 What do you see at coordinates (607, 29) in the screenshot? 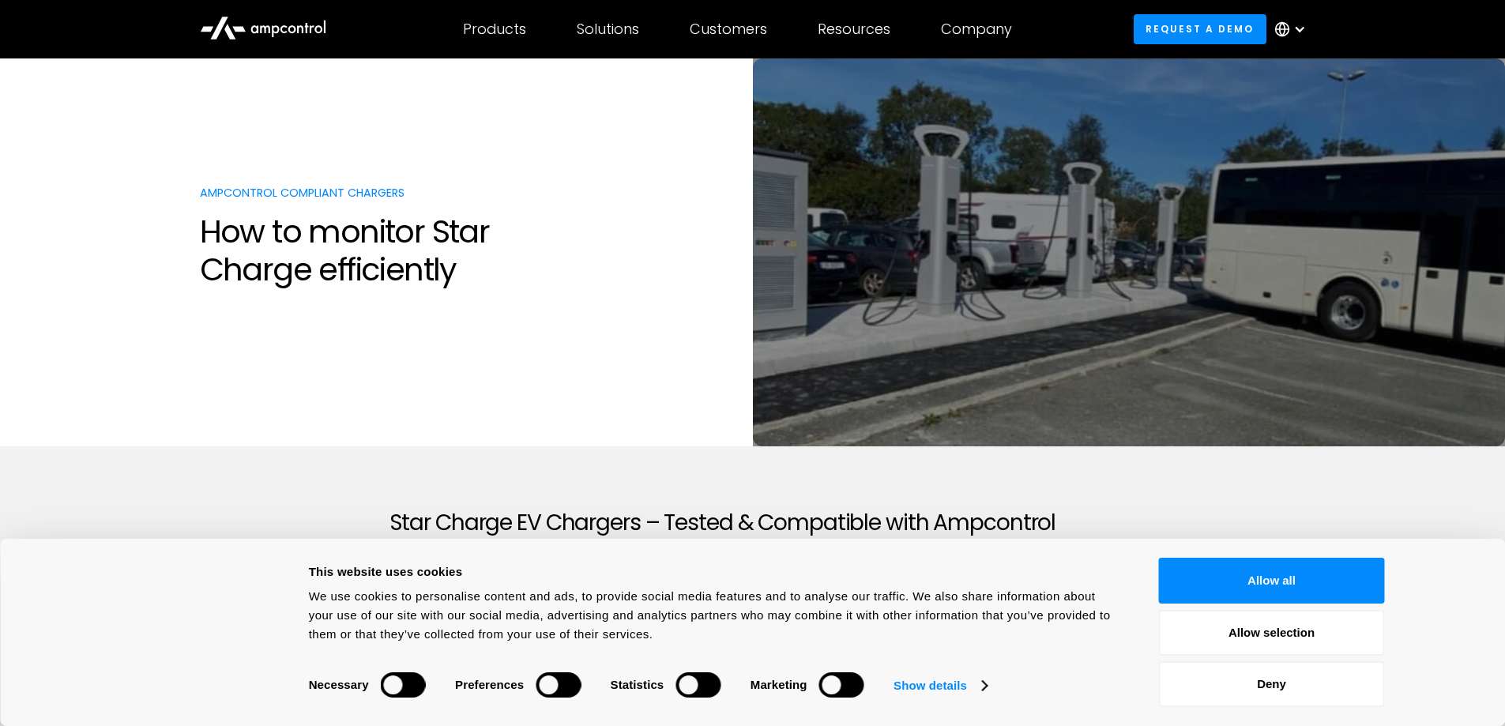
I see `div: Solutions` at bounding box center [607, 29].